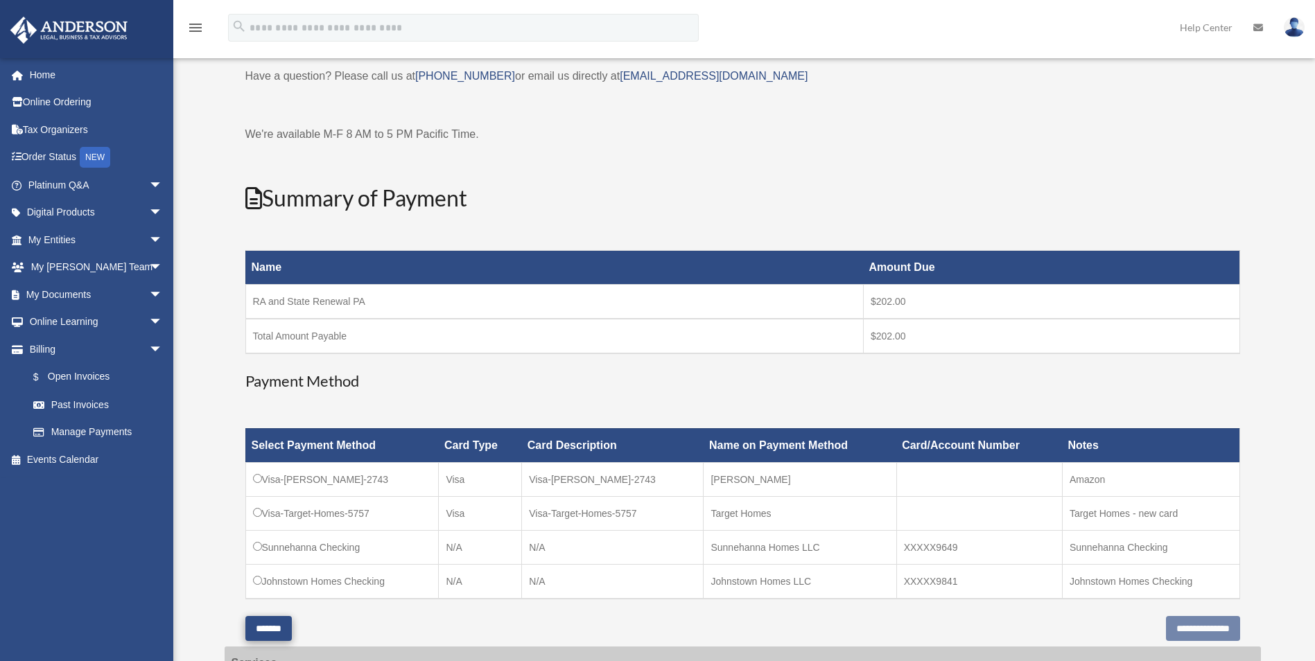 The image size is (1315, 661). I want to click on th: Card Description, so click(613, 445).